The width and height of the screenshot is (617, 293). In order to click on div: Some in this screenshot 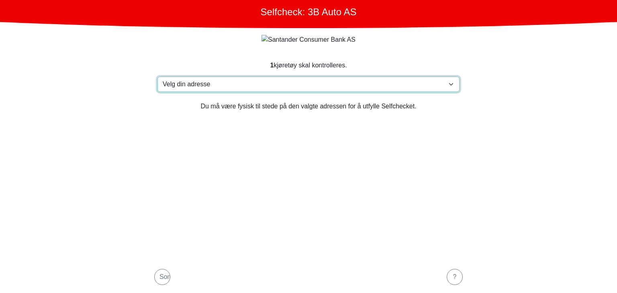, I will do `click(162, 277)`.